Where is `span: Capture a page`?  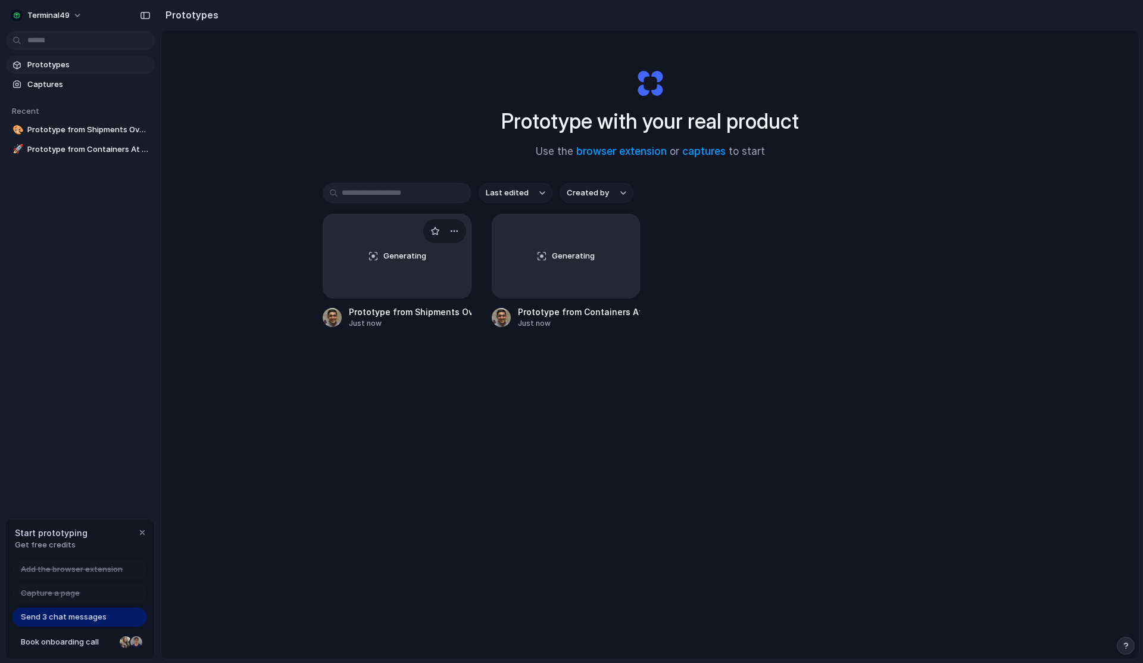
span: Capture a page is located at coordinates (50, 593).